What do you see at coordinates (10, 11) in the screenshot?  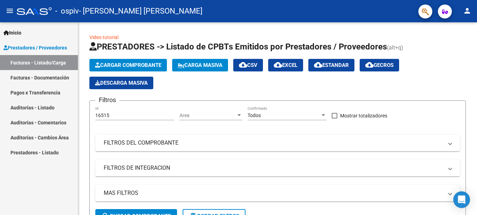 I see `mat-icon: menu` at bounding box center [10, 11].